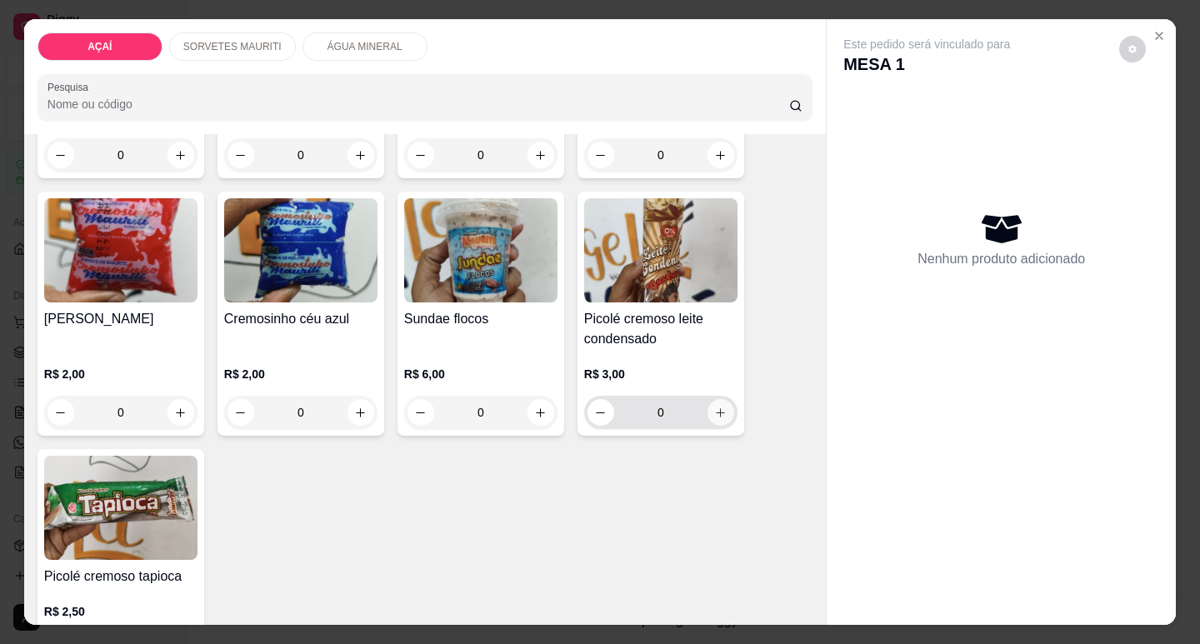 This screenshot has height=644, width=1200. What do you see at coordinates (99, 47) in the screenshot?
I see `p: AÇAÍ` at bounding box center [99, 47].